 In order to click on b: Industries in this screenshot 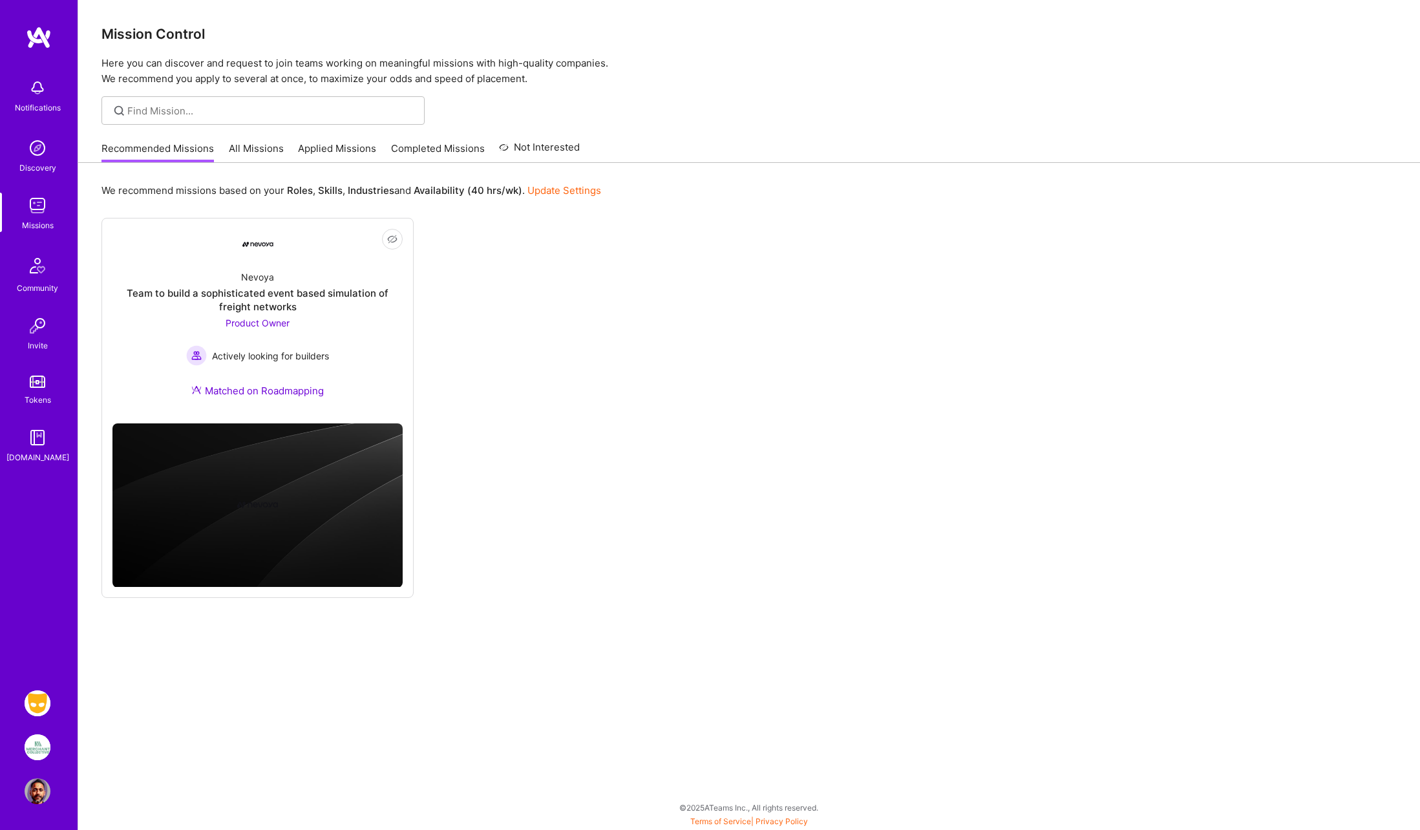, I will do `click(371, 190)`.